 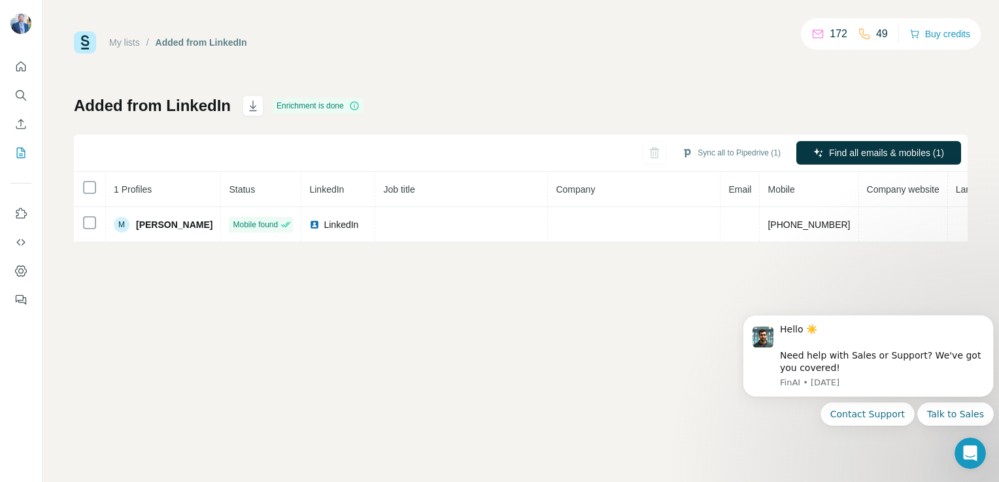 I want to click on button: Sync all to Pipedrive (1), so click(x=731, y=153).